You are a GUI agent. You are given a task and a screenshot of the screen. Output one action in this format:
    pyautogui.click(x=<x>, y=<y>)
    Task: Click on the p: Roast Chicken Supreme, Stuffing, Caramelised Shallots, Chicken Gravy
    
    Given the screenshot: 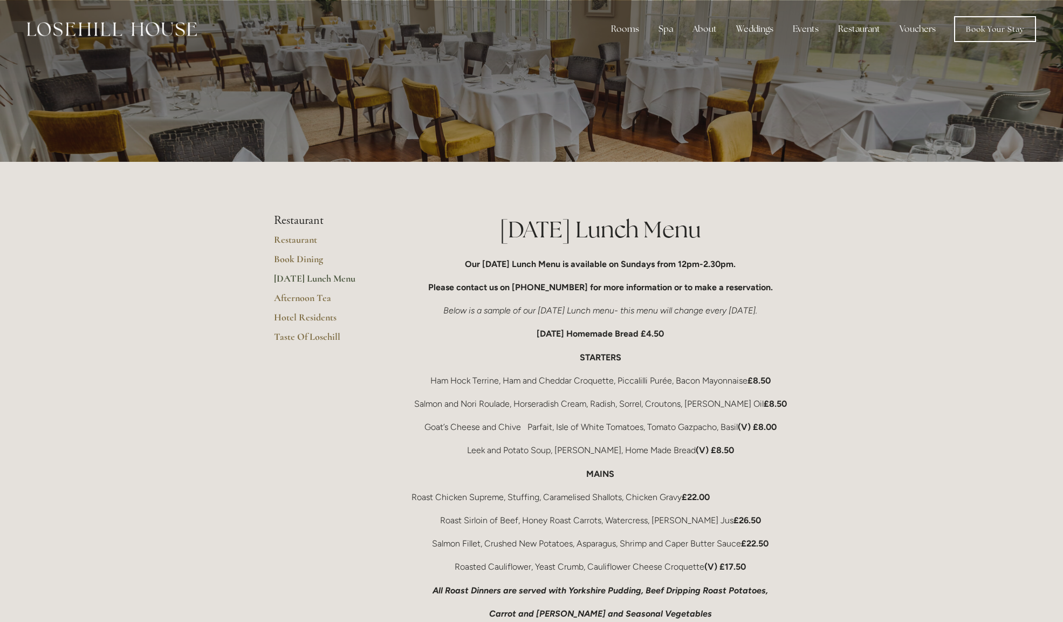 What is the action you would take?
    pyautogui.click(x=600, y=497)
    